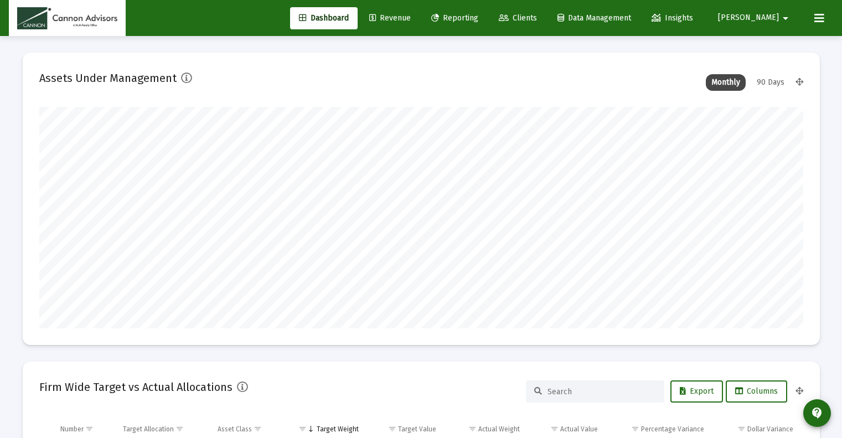 Image resolution: width=842 pixels, height=438 pixels. What do you see at coordinates (726, 82) in the screenshot?
I see `div: Monthly` at bounding box center [726, 82].